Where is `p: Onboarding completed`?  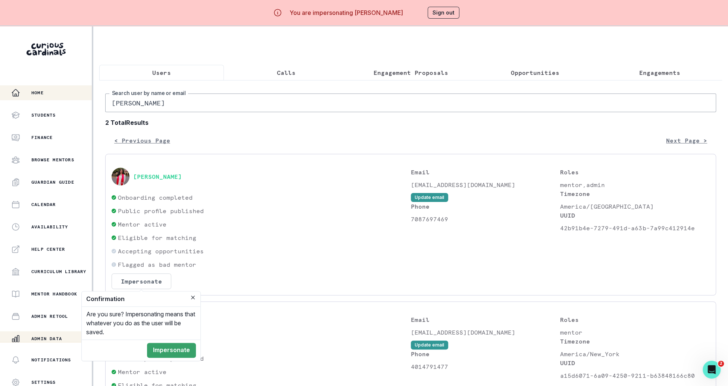
p: Onboarding completed is located at coordinates (155, 198).